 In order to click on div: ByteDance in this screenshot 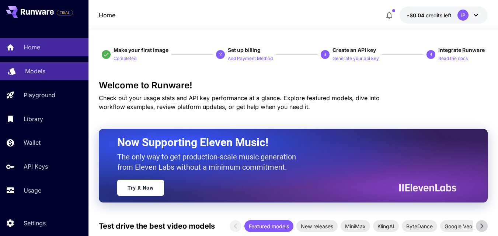, I will do `click(419, 226)`.